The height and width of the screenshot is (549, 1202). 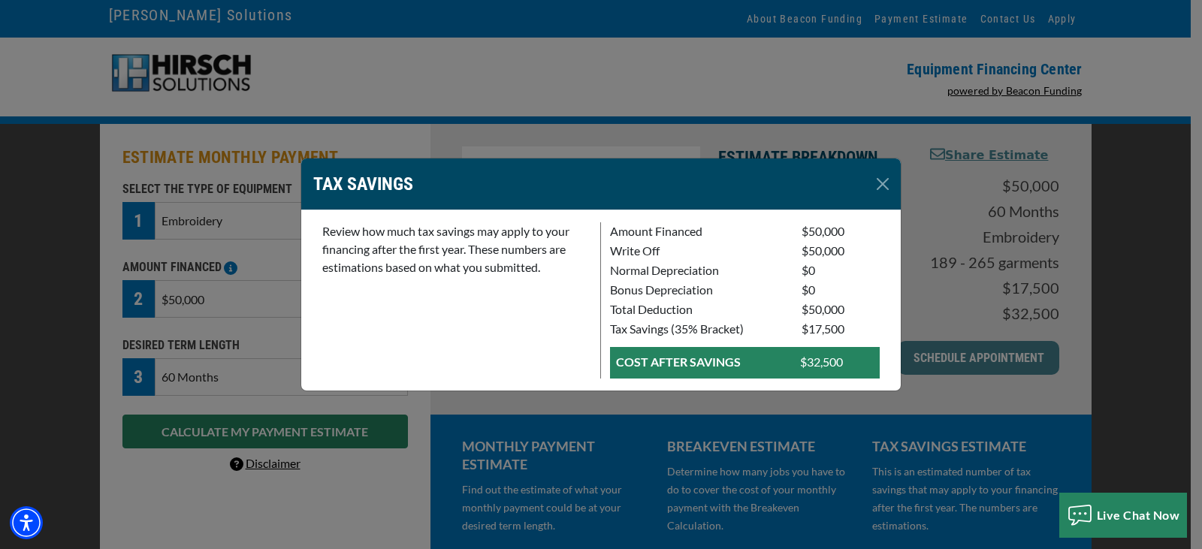 I want to click on p: Total Deduction, so click(x=696, y=309).